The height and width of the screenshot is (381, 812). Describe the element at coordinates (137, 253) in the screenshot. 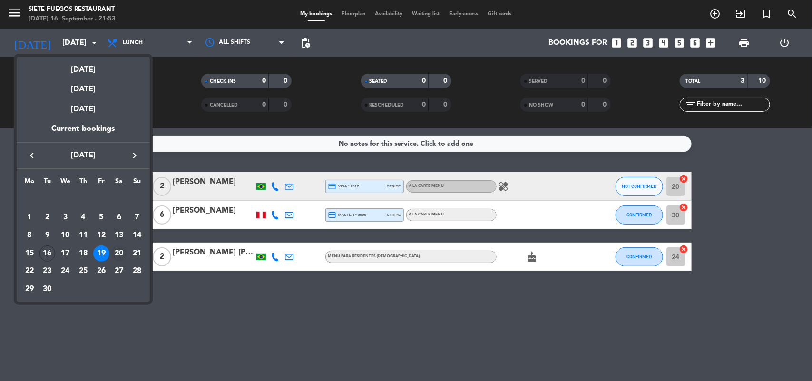

I see `div: 21` at that location.